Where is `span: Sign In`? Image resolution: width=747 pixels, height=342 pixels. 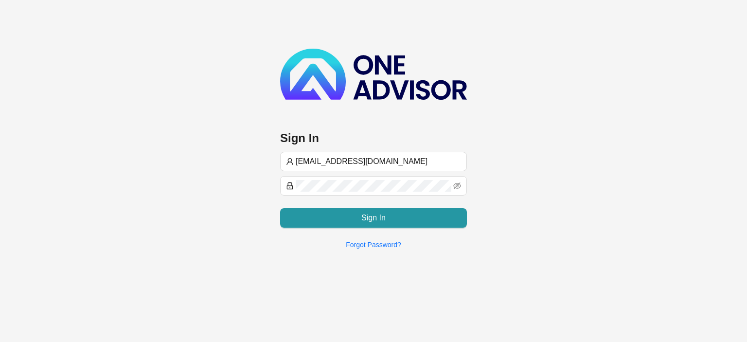 span: Sign In is located at coordinates (373, 218).